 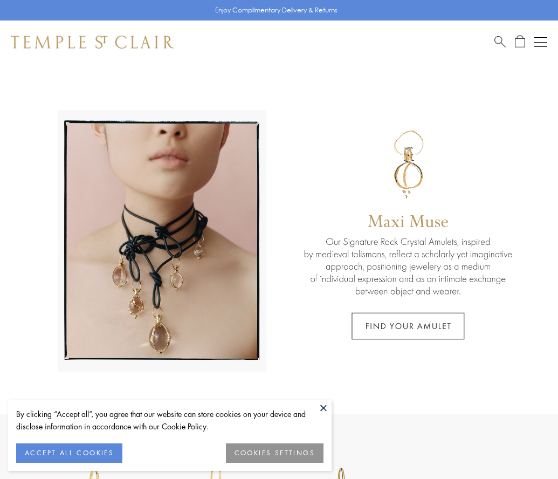 What do you see at coordinates (69, 453) in the screenshot?
I see `button: ACCEPT ALL COOKIES` at bounding box center [69, 453].